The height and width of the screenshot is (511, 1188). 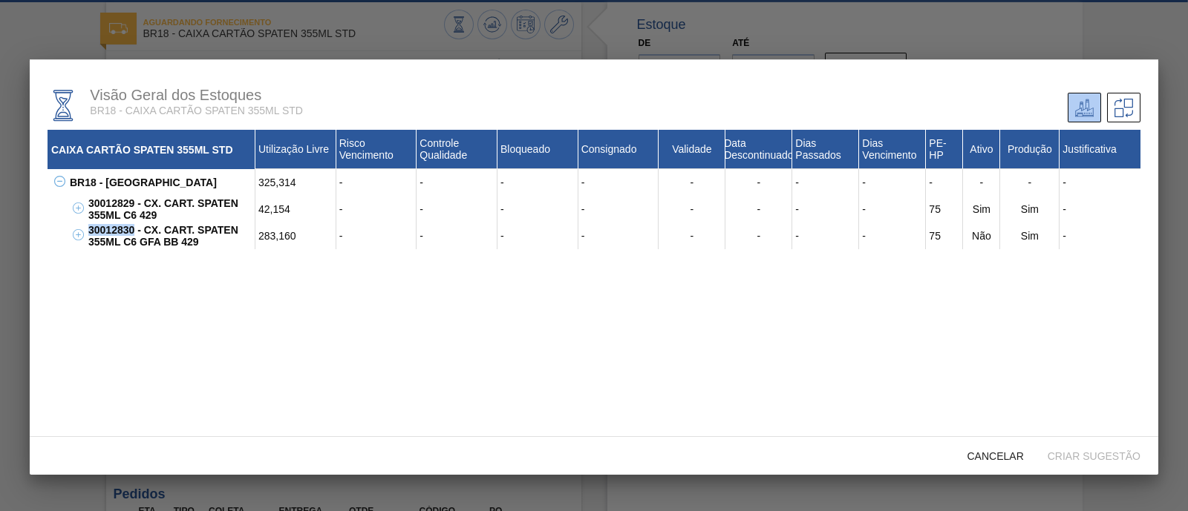 What do you see at coordinates (295, 209) in the screenshot?
I see `div: 42,154` at bounding box center [295, 209].